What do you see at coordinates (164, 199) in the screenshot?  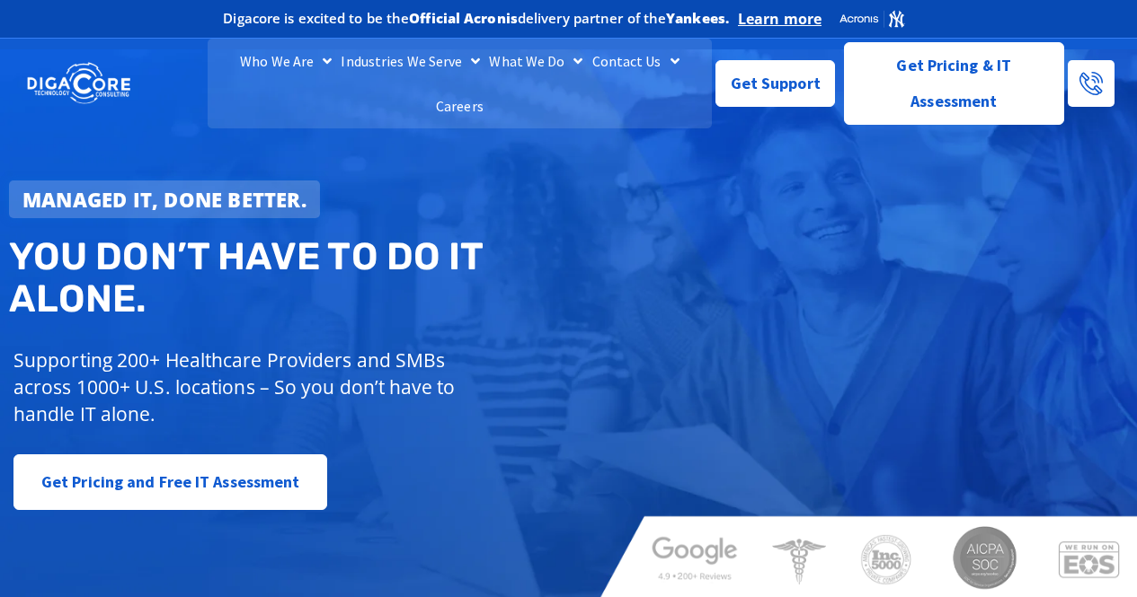 I see `a: Managed IT, done better.` at bounding box center [164, 199].